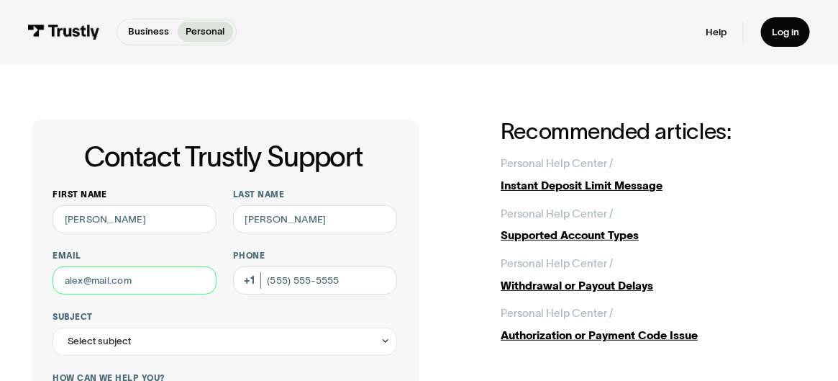 This screenshot has width=838, height=381. Describe the element at coordinates (315, 280) in the screenshot. I see `input: (555) 555-5555` at that location.